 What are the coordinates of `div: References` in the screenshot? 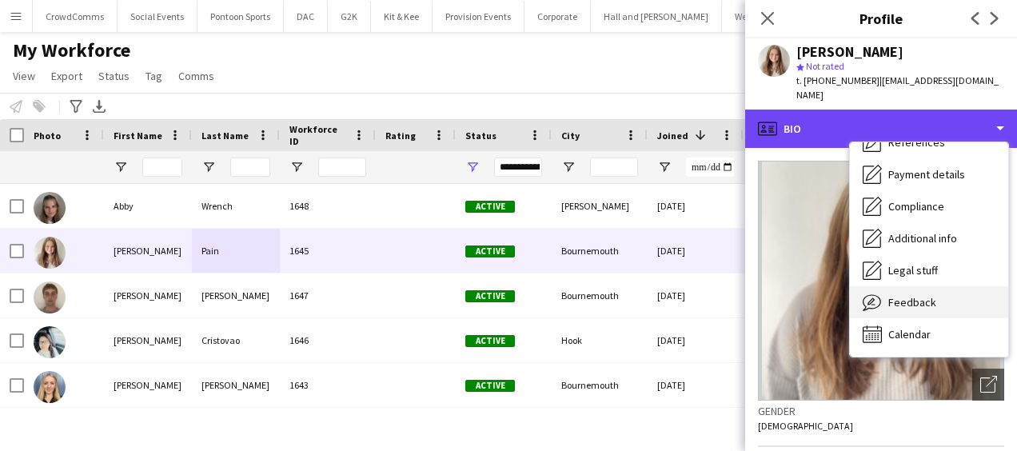 It's located at (929, 142).